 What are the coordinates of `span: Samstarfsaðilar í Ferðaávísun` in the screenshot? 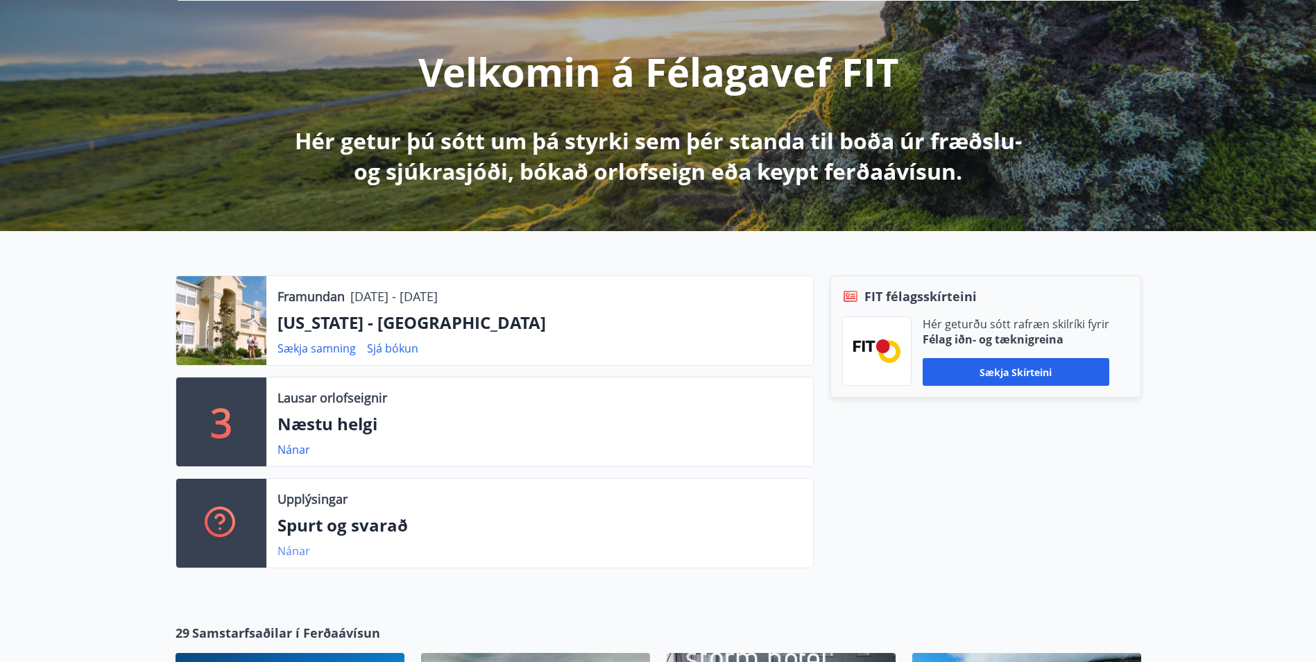 It's located at (286, 633).